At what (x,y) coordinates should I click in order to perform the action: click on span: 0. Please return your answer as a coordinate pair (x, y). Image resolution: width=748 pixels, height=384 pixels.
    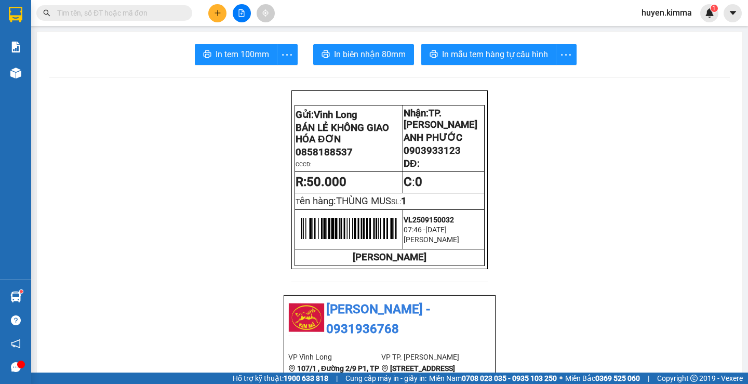
    Looking at the image, I should click on (419, 182).